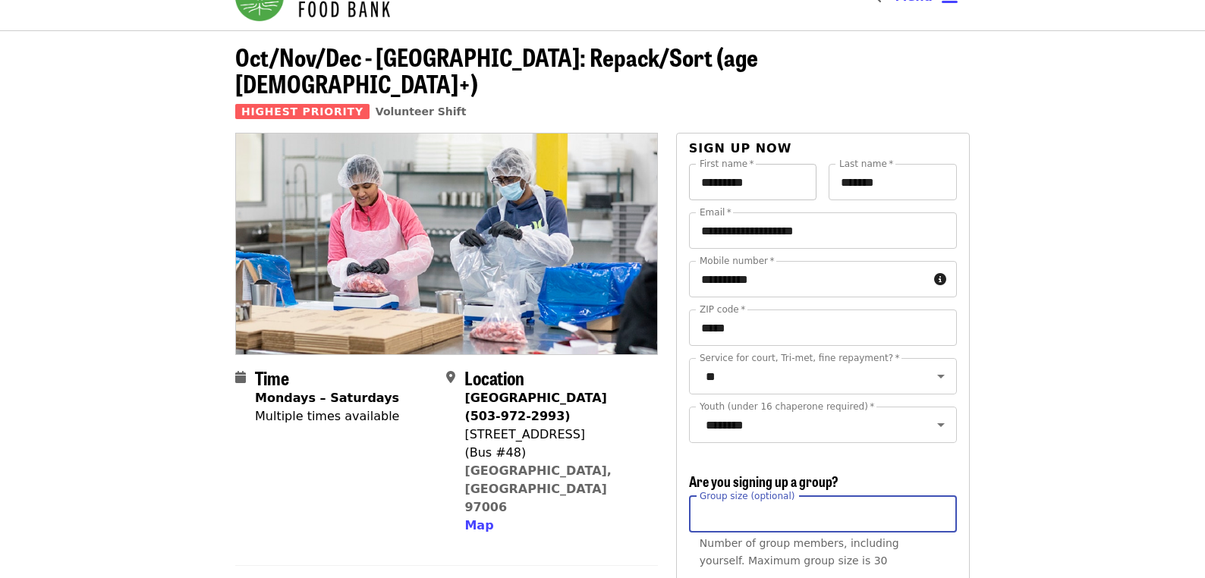 This screenshot has width=1205, height=578. I want to click on label: Email, so click(715, 212).